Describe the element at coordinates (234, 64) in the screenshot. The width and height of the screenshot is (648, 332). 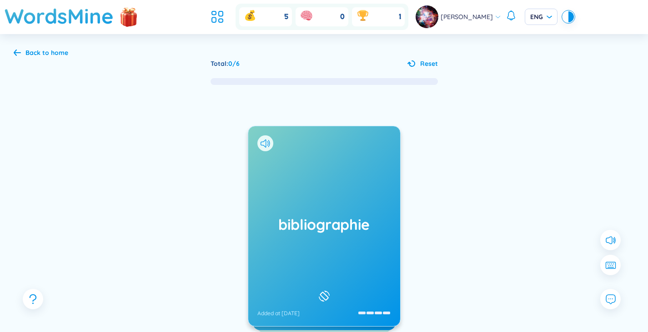
I see `span: 0 / 6` at that location.